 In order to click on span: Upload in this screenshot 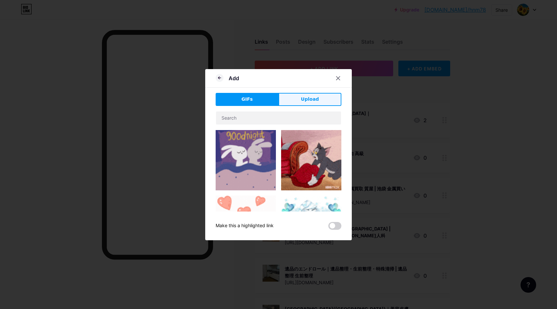, I will do `click(310, 99)`.